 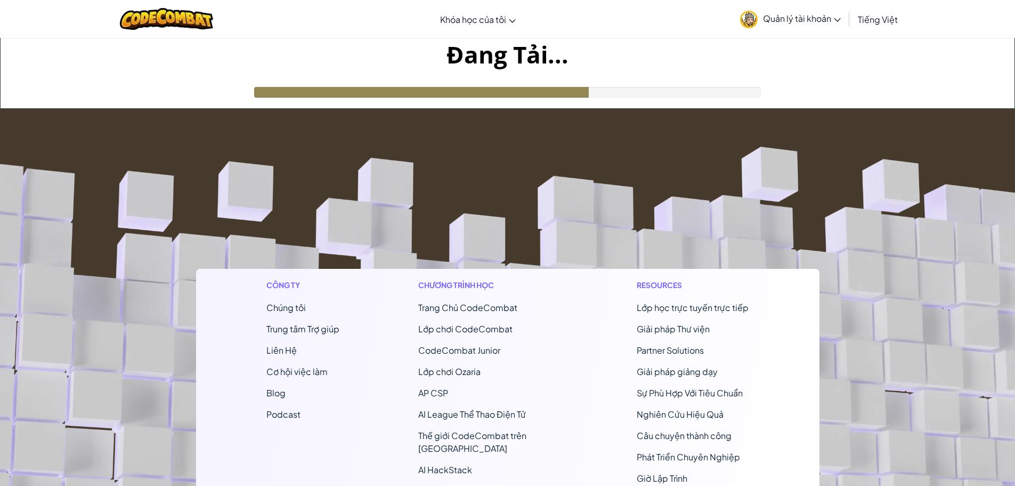 What do you see at coordinates (472, 414) in the screenshot?
I see `a: AI League Thể Thao Điện Tử` at bounding box center [472, 414].